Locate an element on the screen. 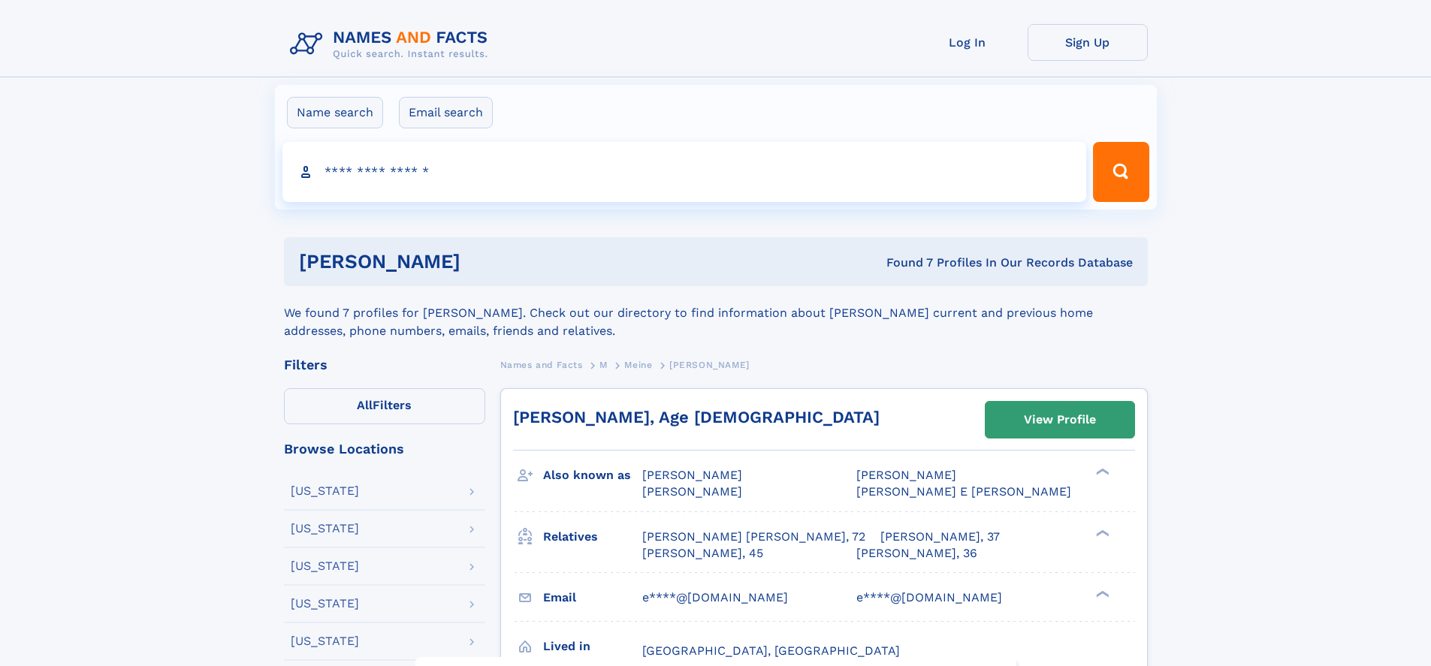 The width and height of the screenshot is (1431, 666). a: M is located at coordinates (603, 364).